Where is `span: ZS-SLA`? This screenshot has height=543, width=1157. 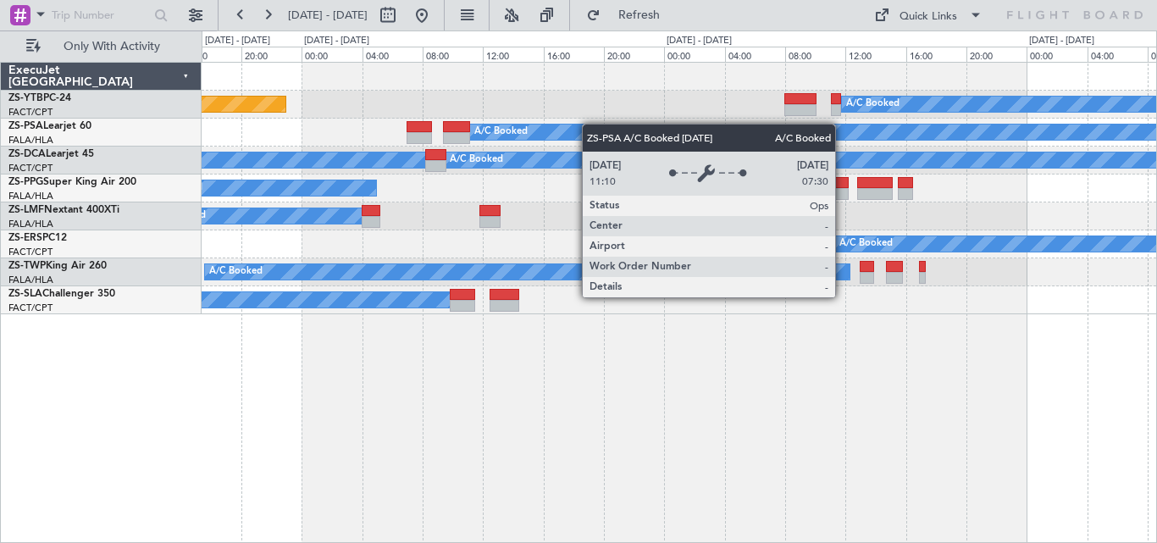
span: ZS-SLA is located at coordinates (25, 294).